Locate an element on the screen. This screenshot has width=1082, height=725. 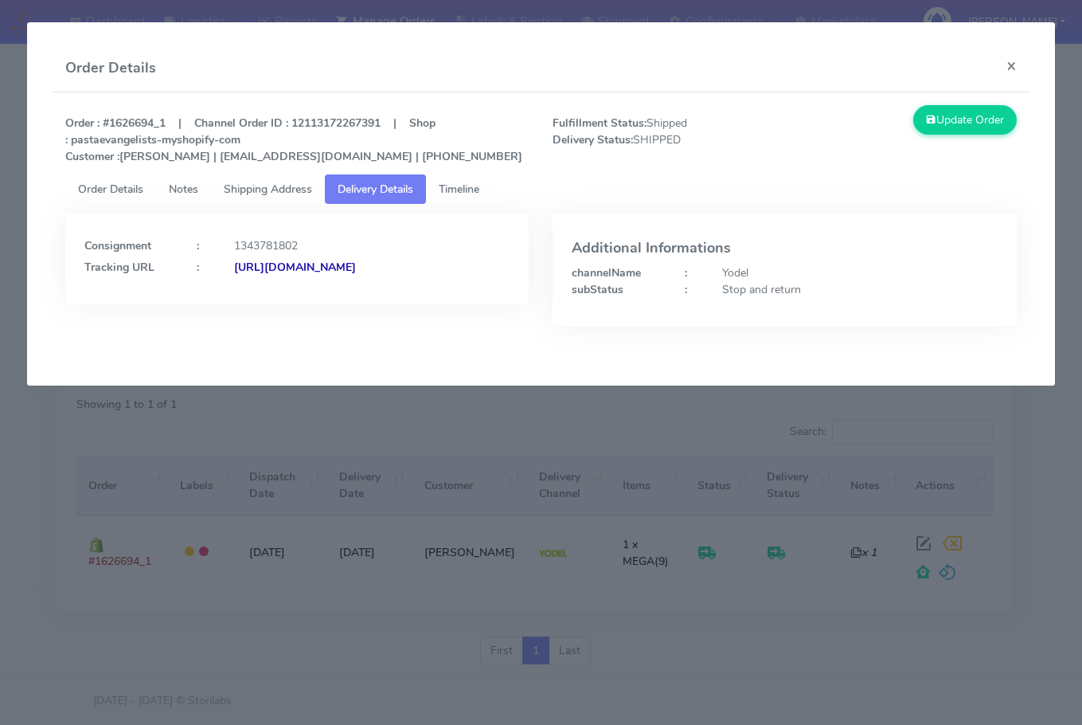
span: Delivery Details is located at coordinates (375, 189).